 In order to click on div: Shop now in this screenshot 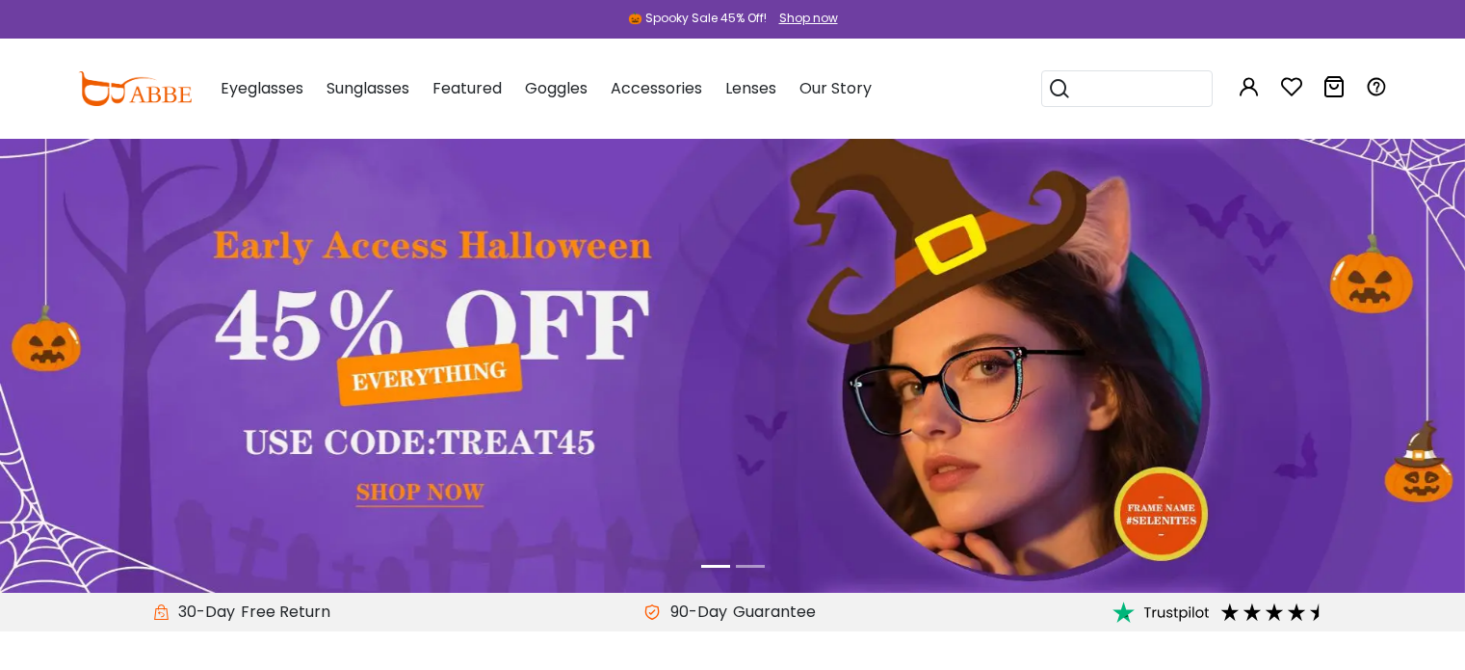, I will do `click(808, 18)`.